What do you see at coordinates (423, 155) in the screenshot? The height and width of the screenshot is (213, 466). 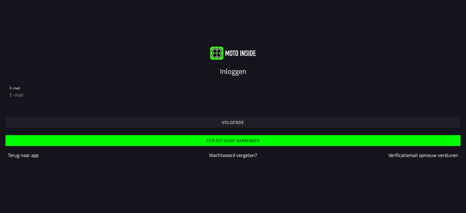 I see `a: Verificatiemail opnieuw versturen` at bounding box center [423, 155].